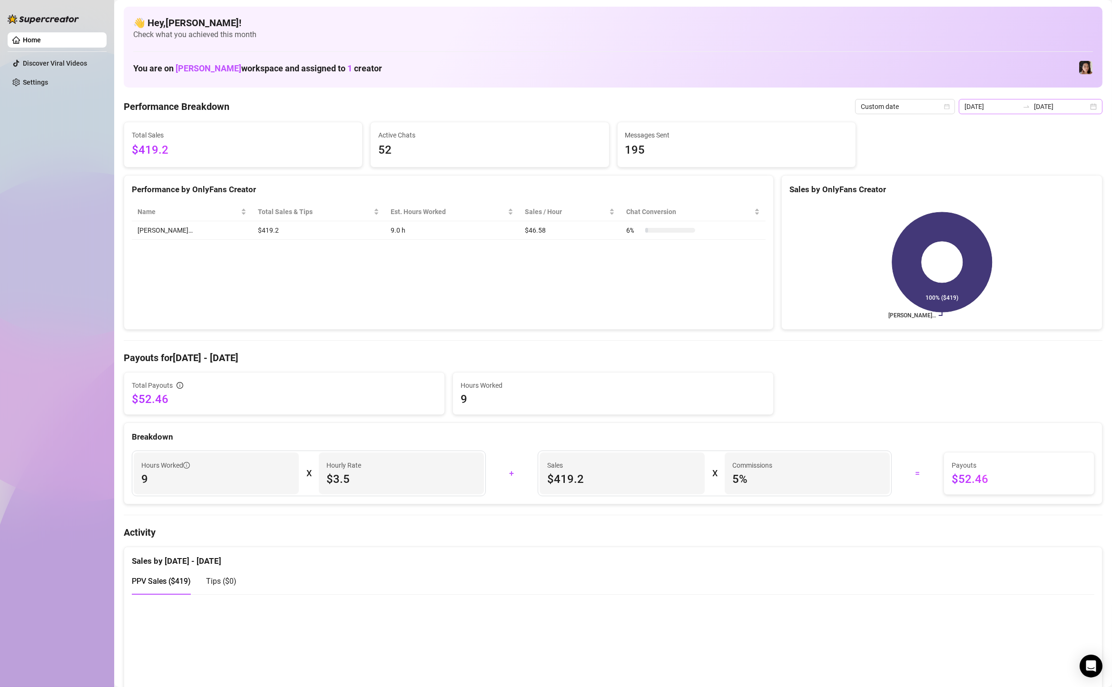 The height and width of the screenshot is (687, 1112). What do you see at coordinates (737, 135) in the screenshot?
I see `span: Messages Sent` at bounding box center [737, 135].